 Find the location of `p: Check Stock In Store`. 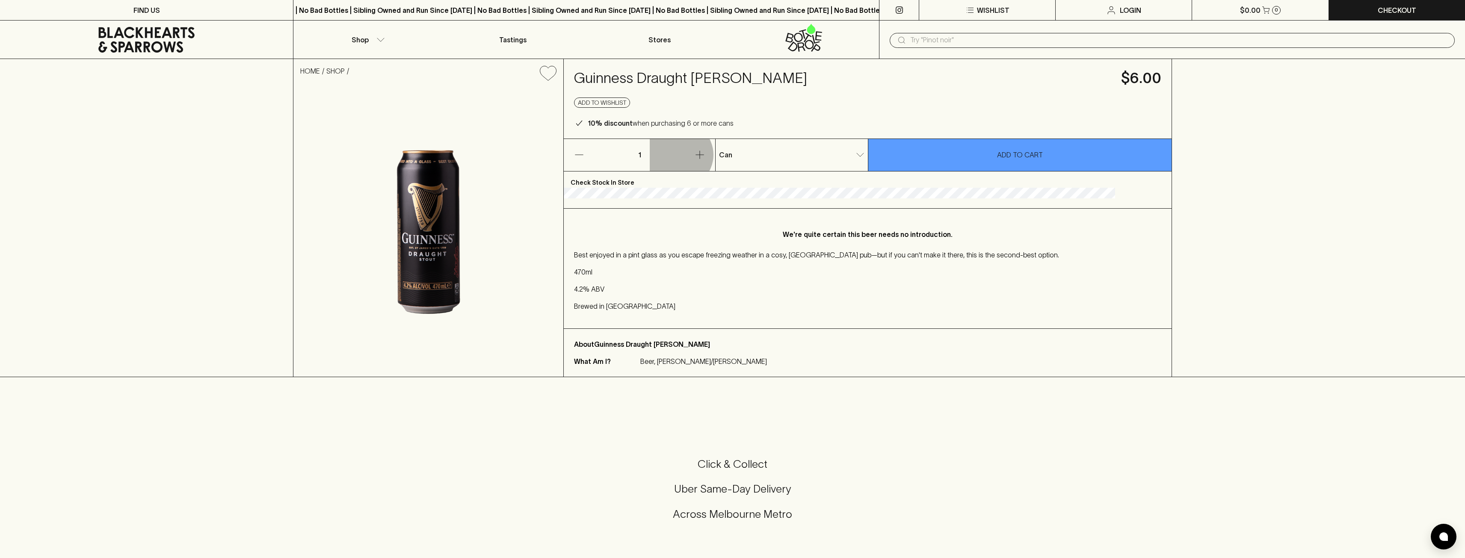

p: Check Stock In Store is located at coordinates (867, 180).